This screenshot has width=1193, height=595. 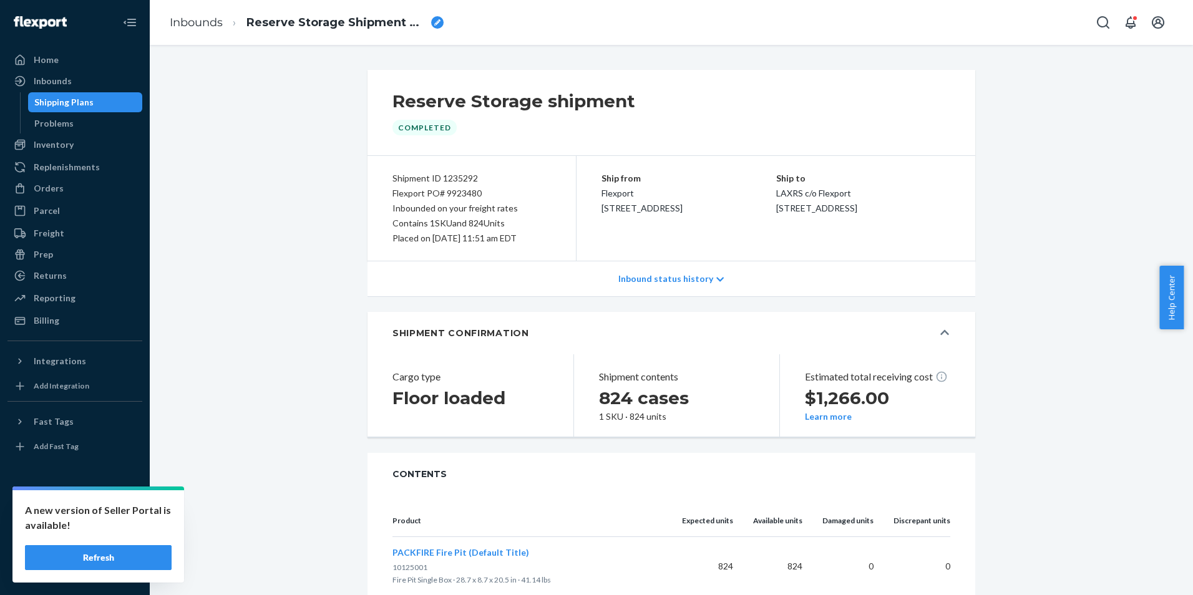 What do you see at coordinates (1158, 22) in the screenshot?
I see `button: Open account menu` at bounding box center [1158, 22].